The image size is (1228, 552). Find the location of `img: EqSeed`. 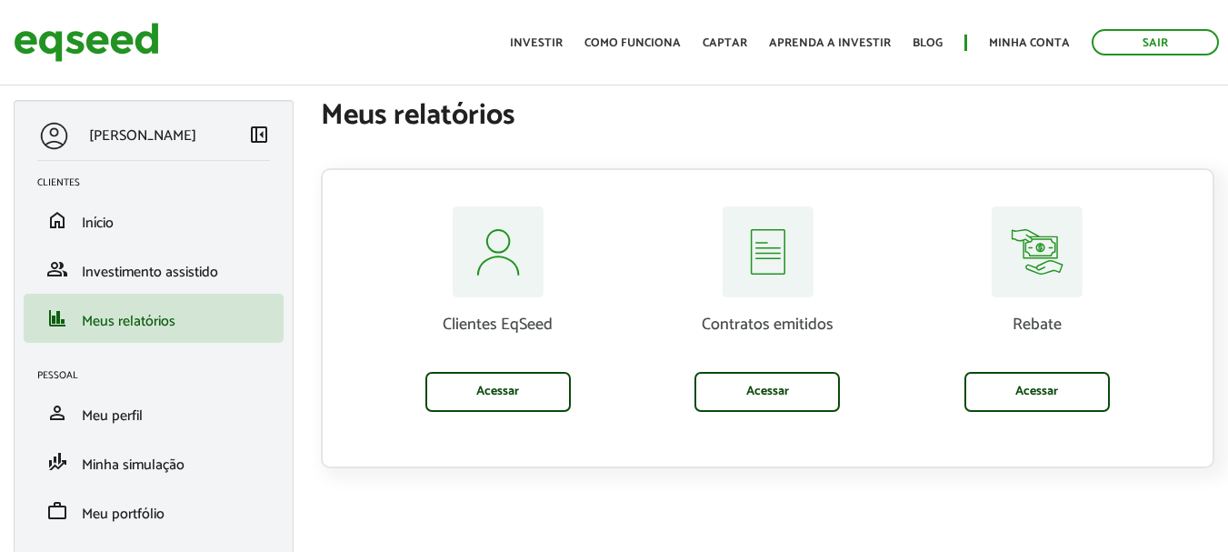

img: EqSeed is located at coordinates (86, 42).